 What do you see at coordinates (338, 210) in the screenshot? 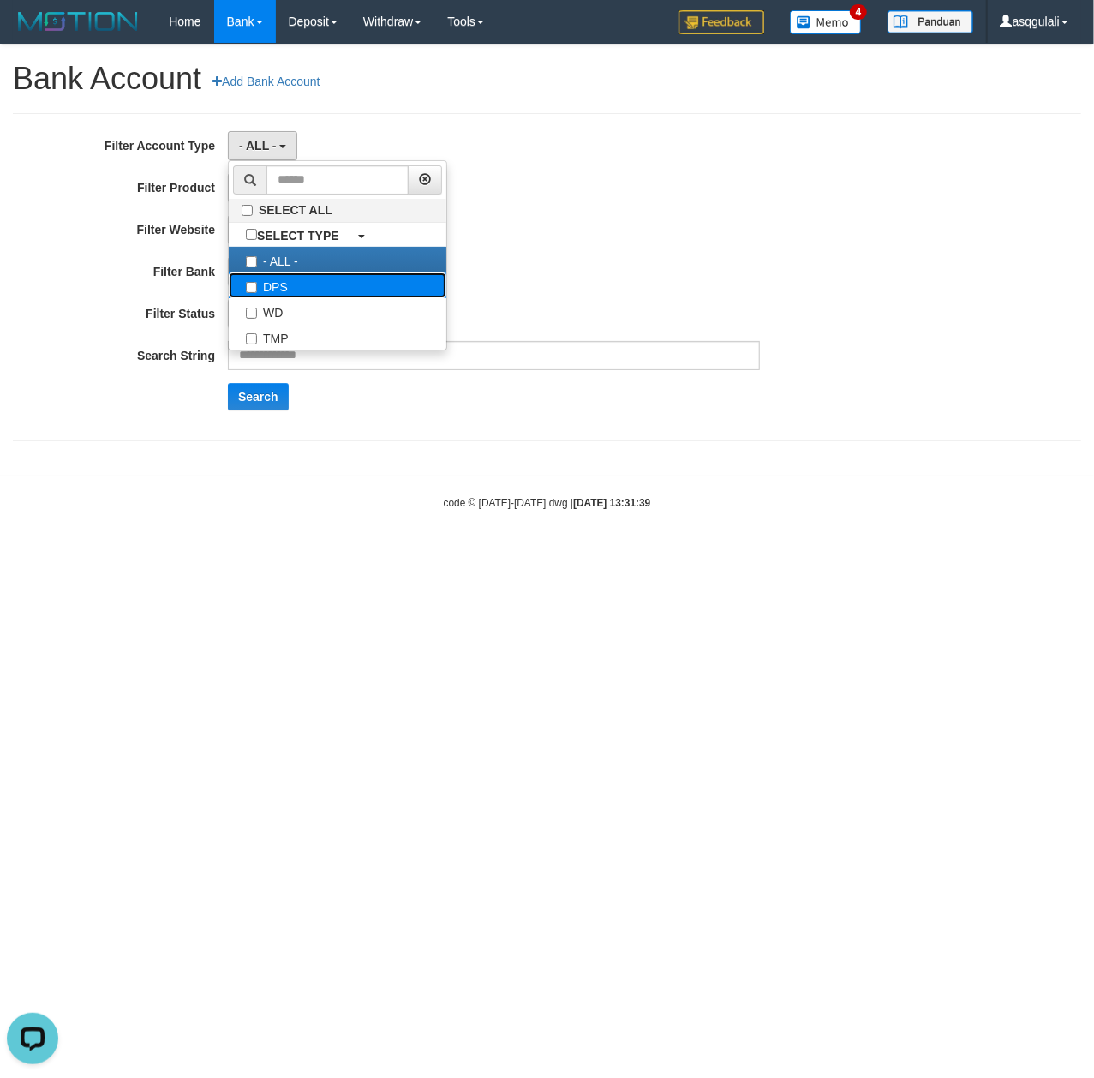
I see `label: SELECT ALL` at bounding box center [338, 210].